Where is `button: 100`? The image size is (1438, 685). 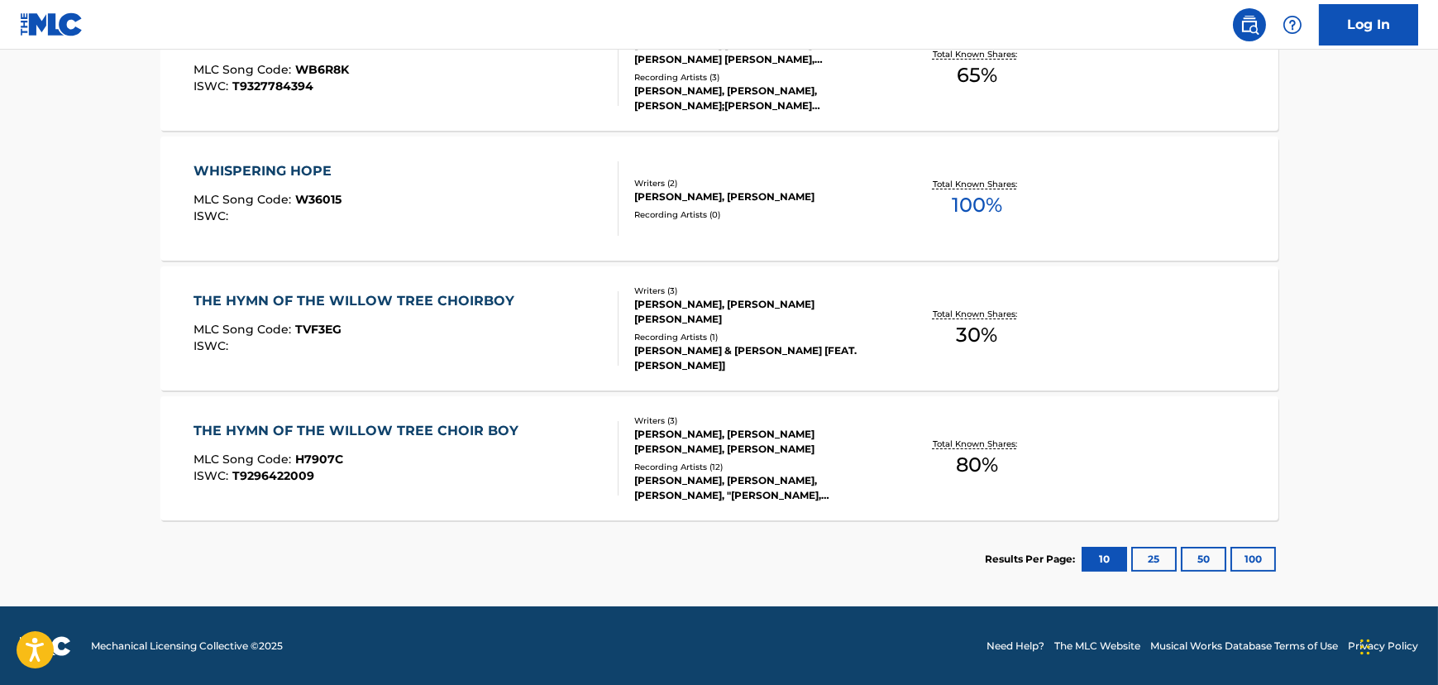 button: 100 is located at coordinates (1252, 559).